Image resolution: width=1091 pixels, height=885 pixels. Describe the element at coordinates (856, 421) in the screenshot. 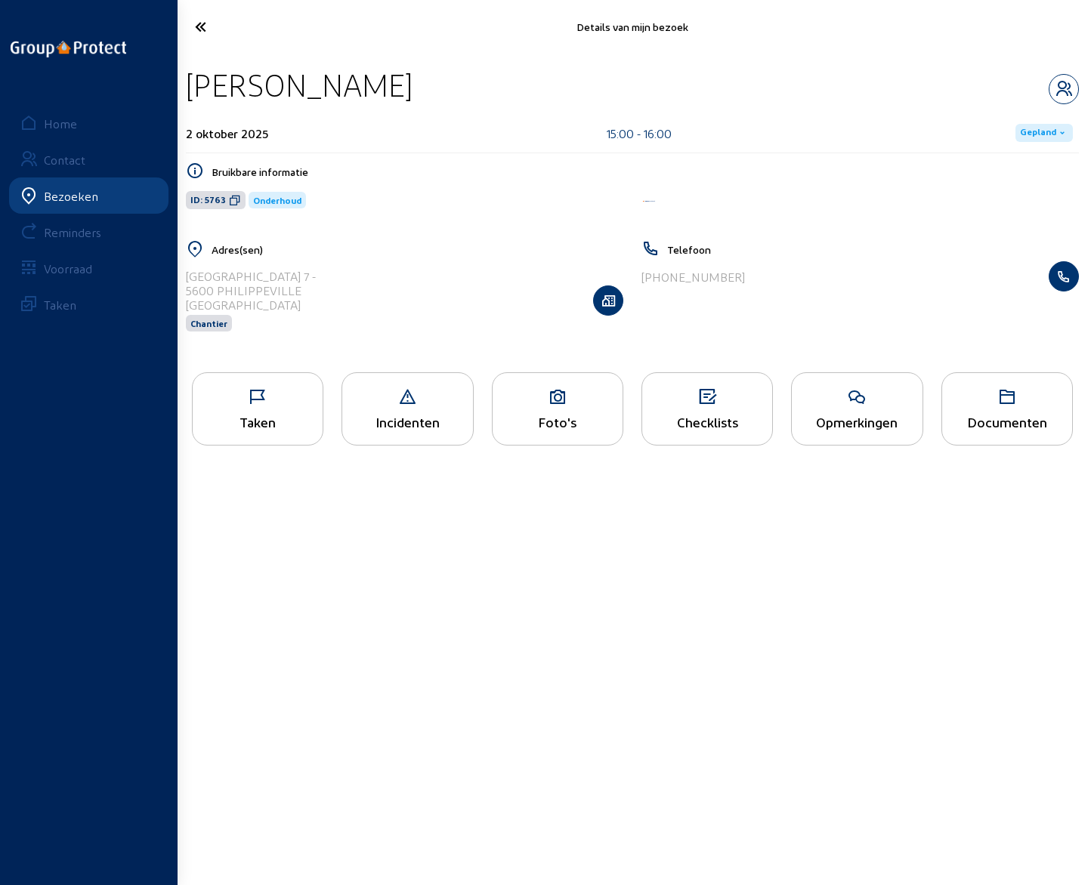

I see `div: Opmerkingen` at that location.